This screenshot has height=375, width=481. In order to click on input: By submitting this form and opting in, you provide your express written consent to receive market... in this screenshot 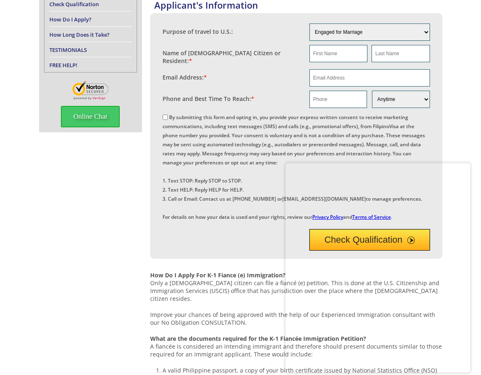, I will do `click(165, 117)`.